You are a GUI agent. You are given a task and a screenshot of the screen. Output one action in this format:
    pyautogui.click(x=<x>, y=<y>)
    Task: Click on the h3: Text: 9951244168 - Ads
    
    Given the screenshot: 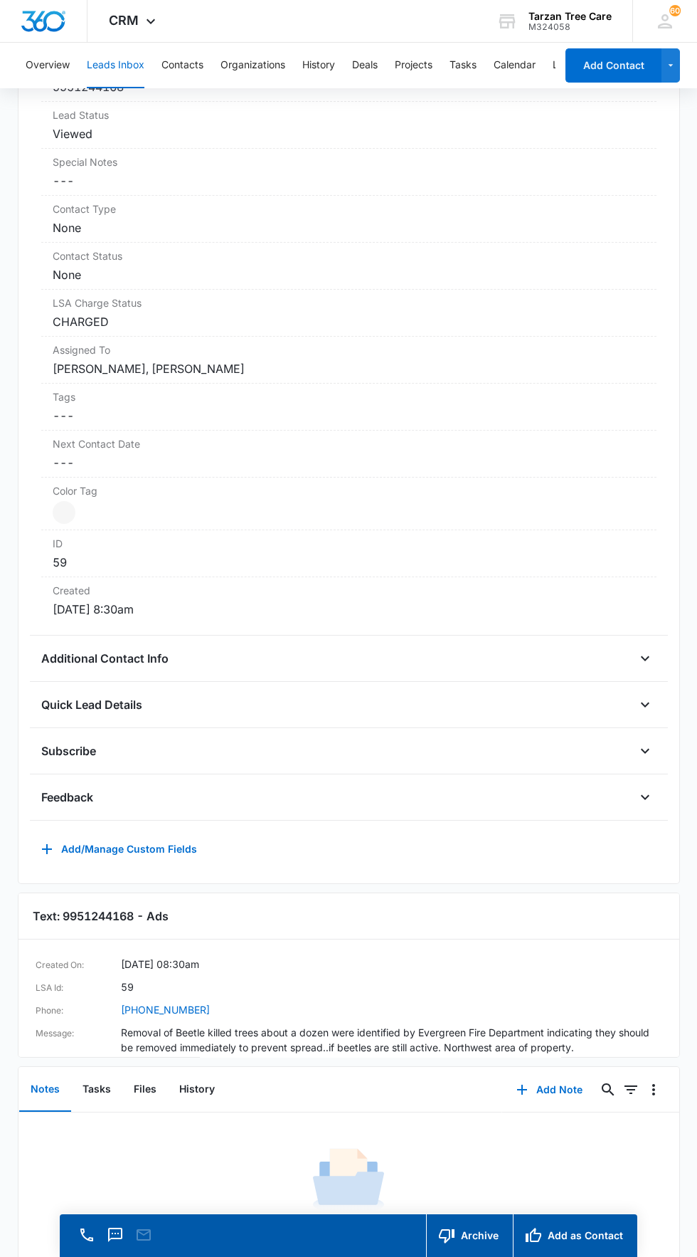 What is the action you would take?
    pyautogui.click(x=349, y=916)
    